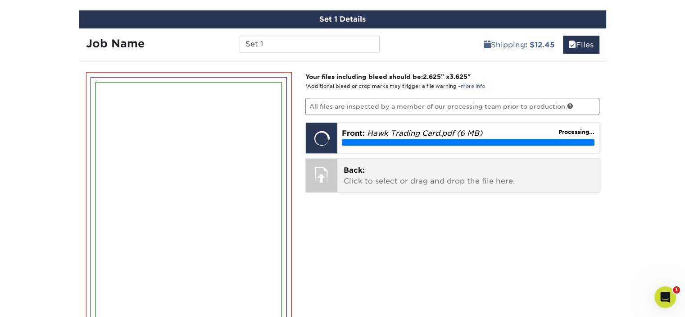 The width and height of the screenshot is (685, 317). I want to click on span: Front:, so click(353, 133).